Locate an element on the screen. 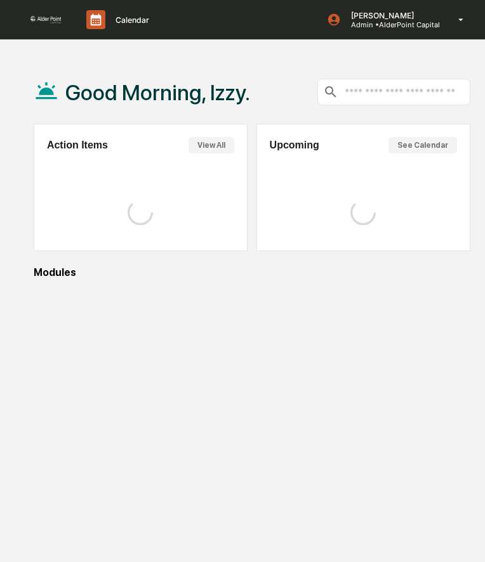 The width and height of the screenshot is (485, 562). img: logo is located at coordinates (46, 19).